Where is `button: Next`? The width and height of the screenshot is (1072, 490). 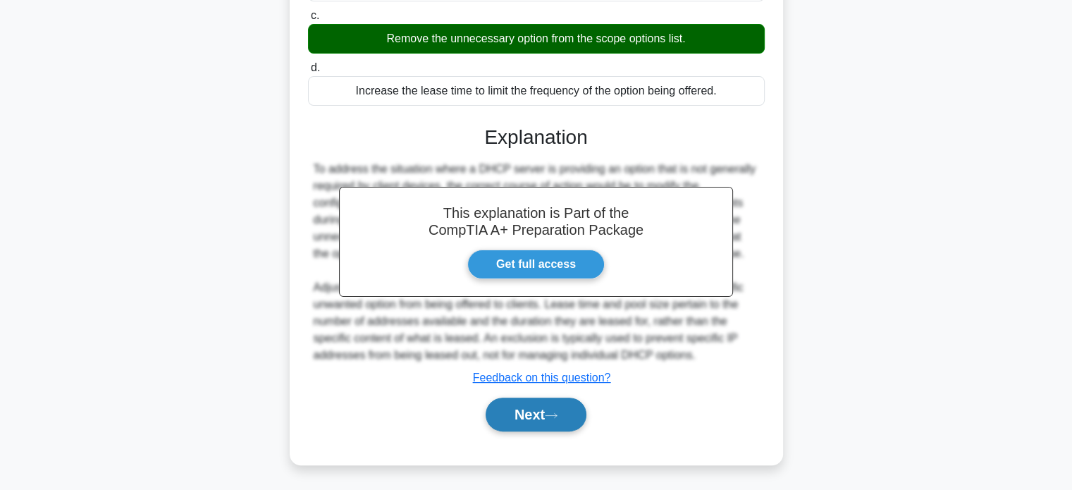 button: Next is located at coordinates (536, 415).